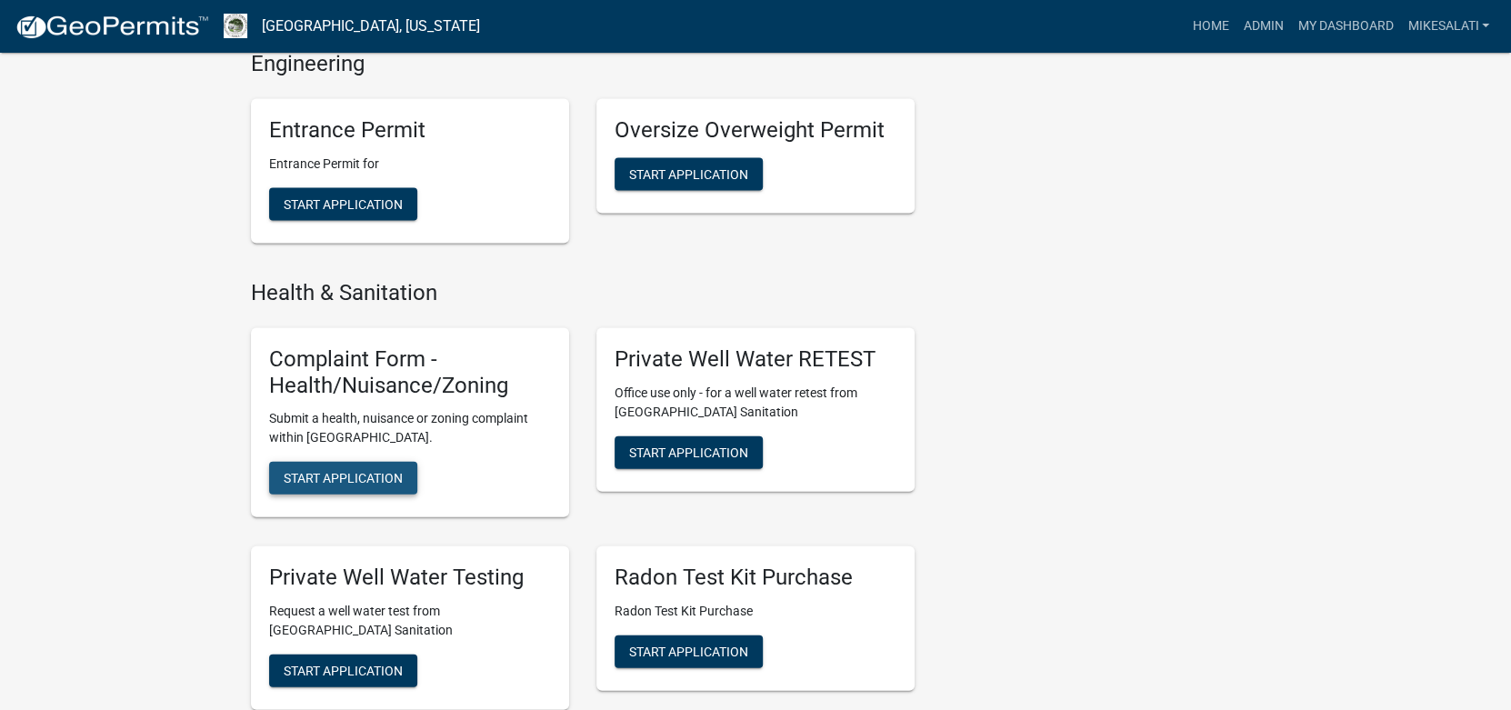  Describe the element at coordinates (756, 359) in the screenshot. I see `h5: Private Well Water RETEST` at that location.